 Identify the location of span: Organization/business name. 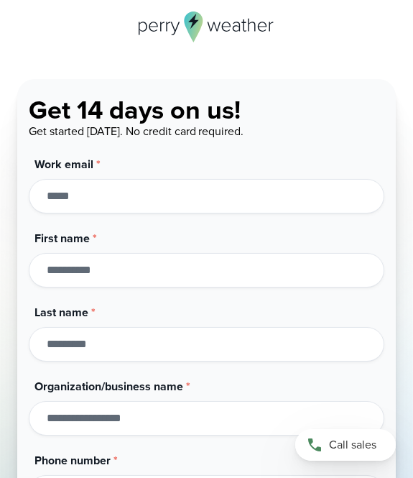
(108, 386).